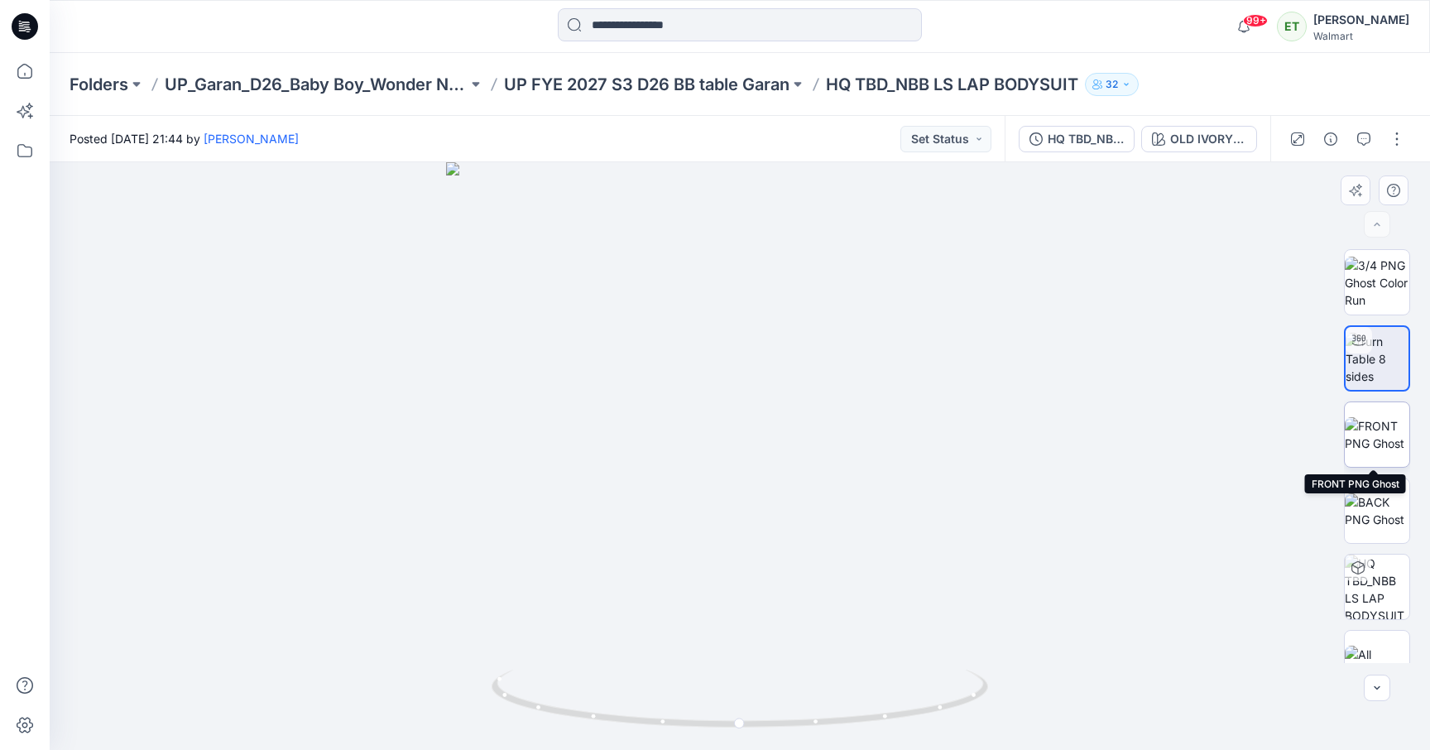 This screenshot has height=750, width=1430. Describe the element at coordinates (1085, 139) in the screenshot. I see `div: HQ TBD_NBB LS LAP BODYSUIT` at that location.